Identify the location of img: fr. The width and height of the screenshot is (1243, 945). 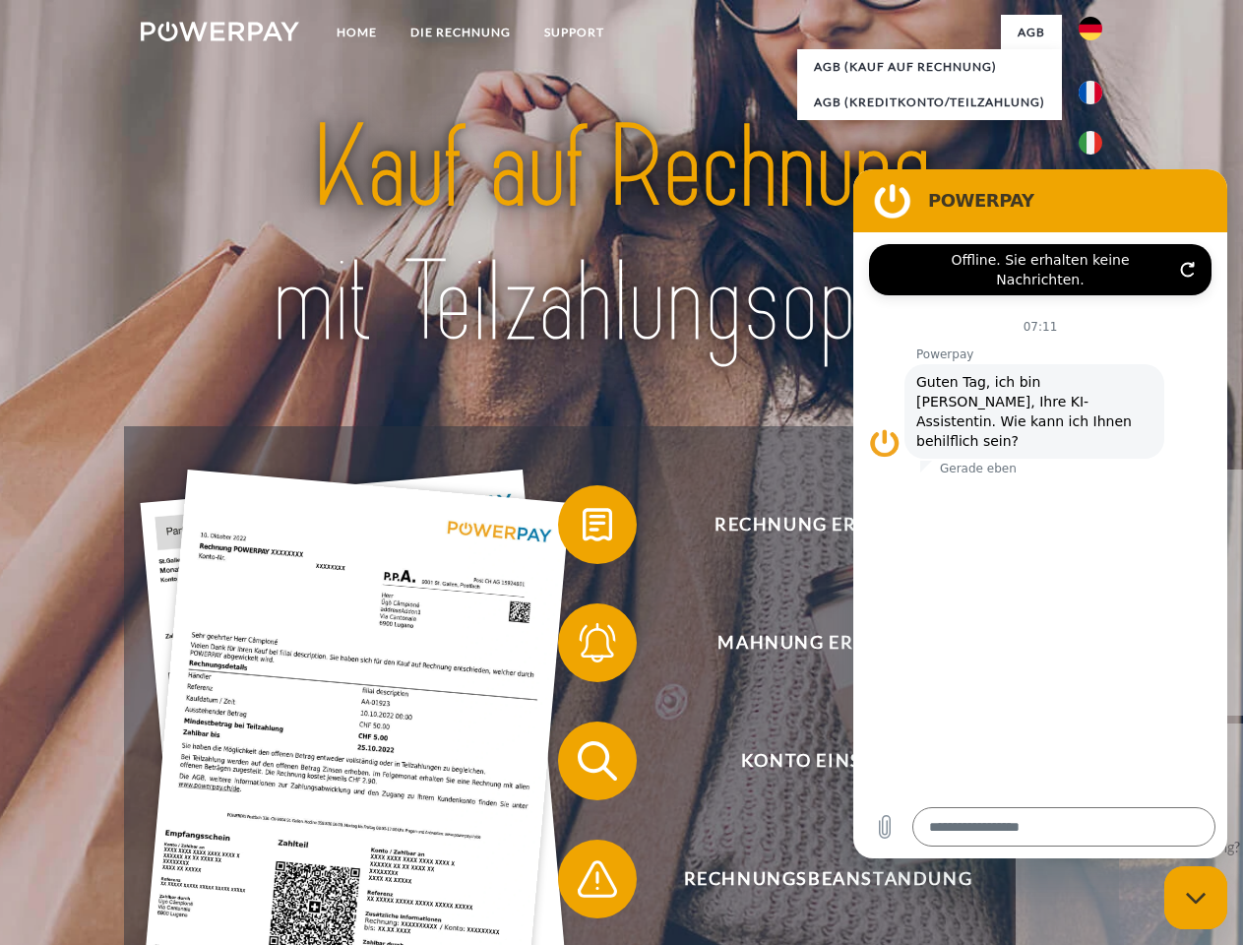
(1091, 93).